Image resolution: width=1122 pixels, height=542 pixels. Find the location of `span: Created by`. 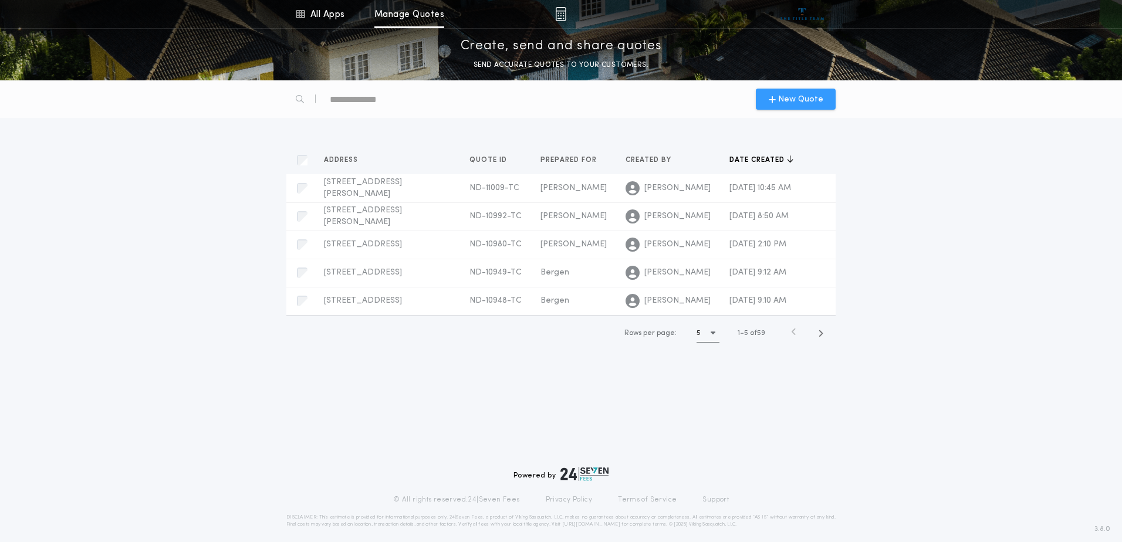

span: Created by is located at coordinates (649, 160).